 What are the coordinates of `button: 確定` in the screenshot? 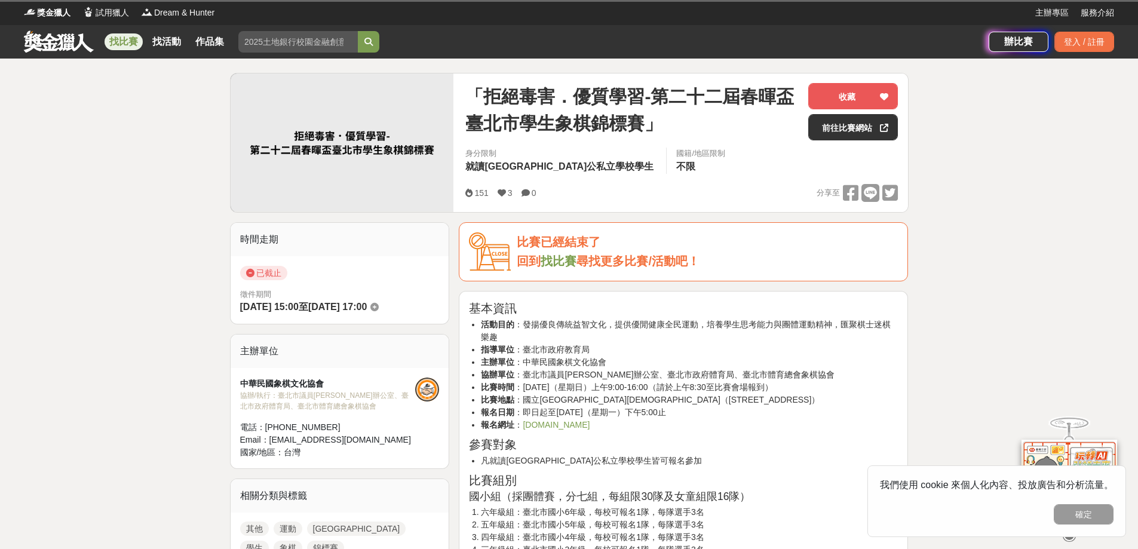 It's located at (1083, 514).